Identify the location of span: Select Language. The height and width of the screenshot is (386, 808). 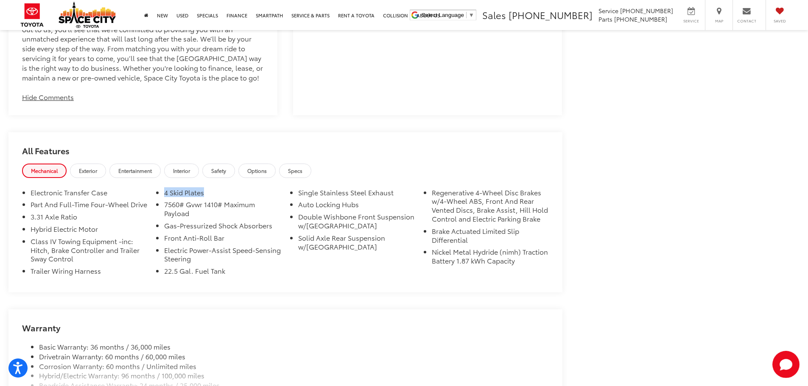
(443, 15).